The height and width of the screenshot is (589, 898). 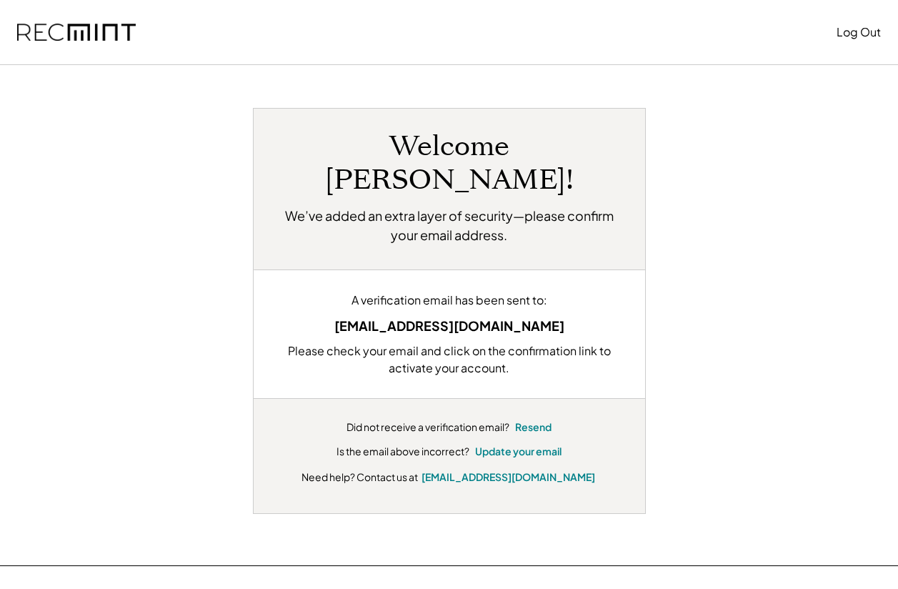 What do you see at coordinates (450, 225) in the screenshot?
I see `h2: We’ve added an extra layer of security—please confirm your email address.` at bounding box center [450, 225].